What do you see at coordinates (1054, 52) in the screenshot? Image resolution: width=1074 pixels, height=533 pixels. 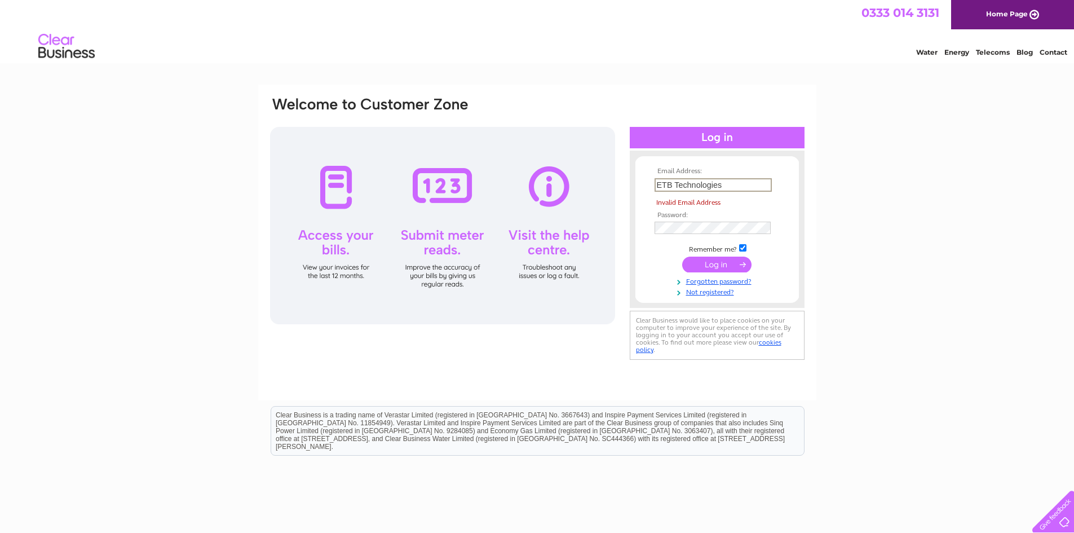 I see `a: Contact` at bounding box center [1054, 52].